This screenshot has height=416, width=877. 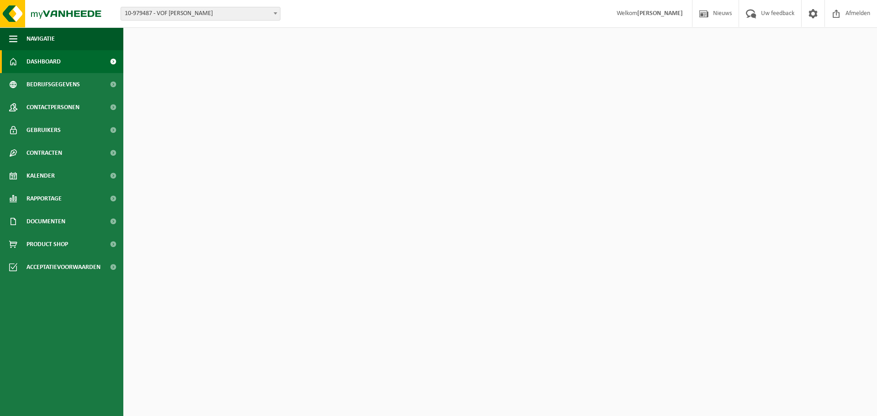 What do you see at coordinates (41, 176) in the screenshot?
I see `span: Kalender` at bounding box center [41, 176].